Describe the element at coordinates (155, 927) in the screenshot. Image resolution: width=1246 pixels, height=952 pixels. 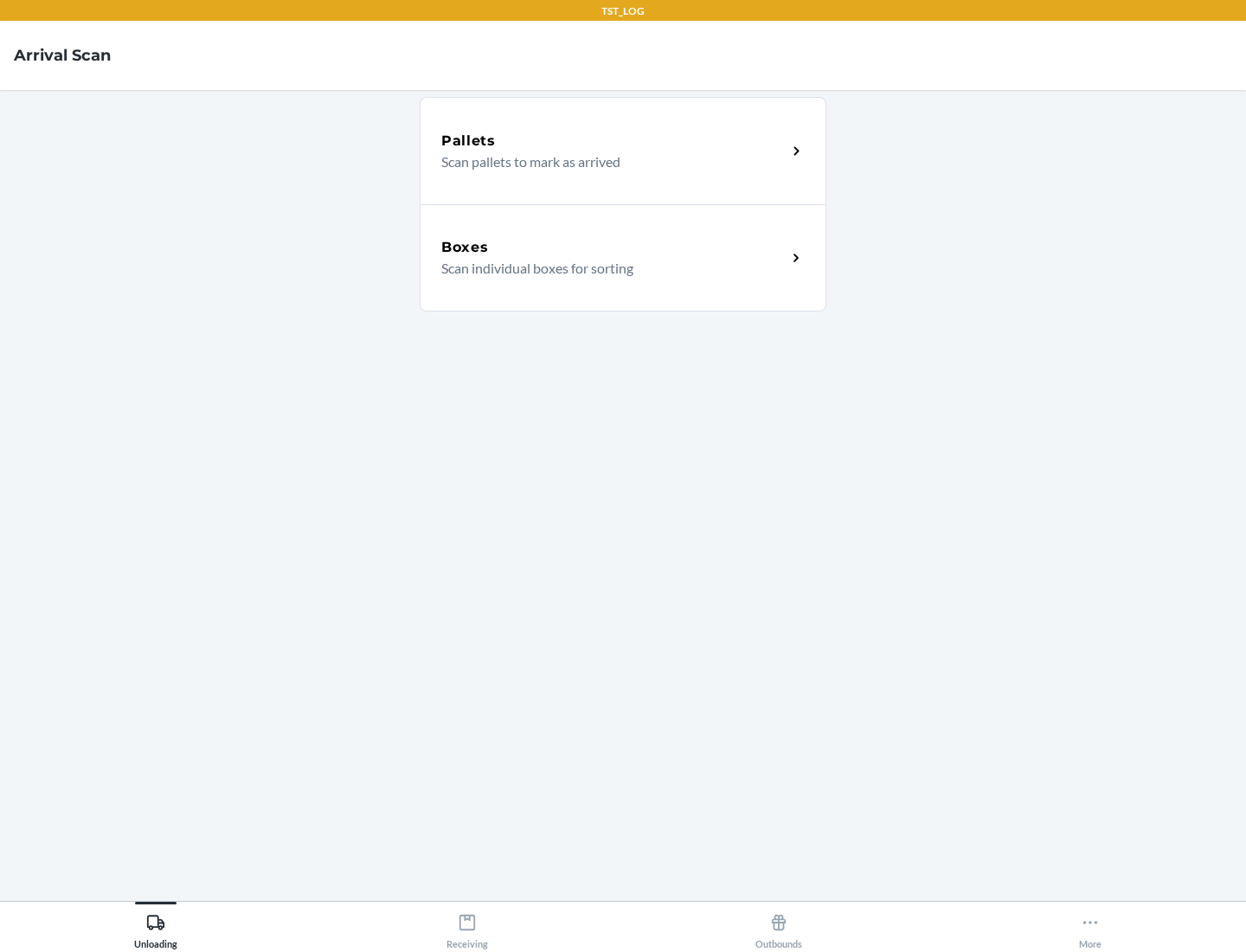
I see `div: Unloading` at that location.